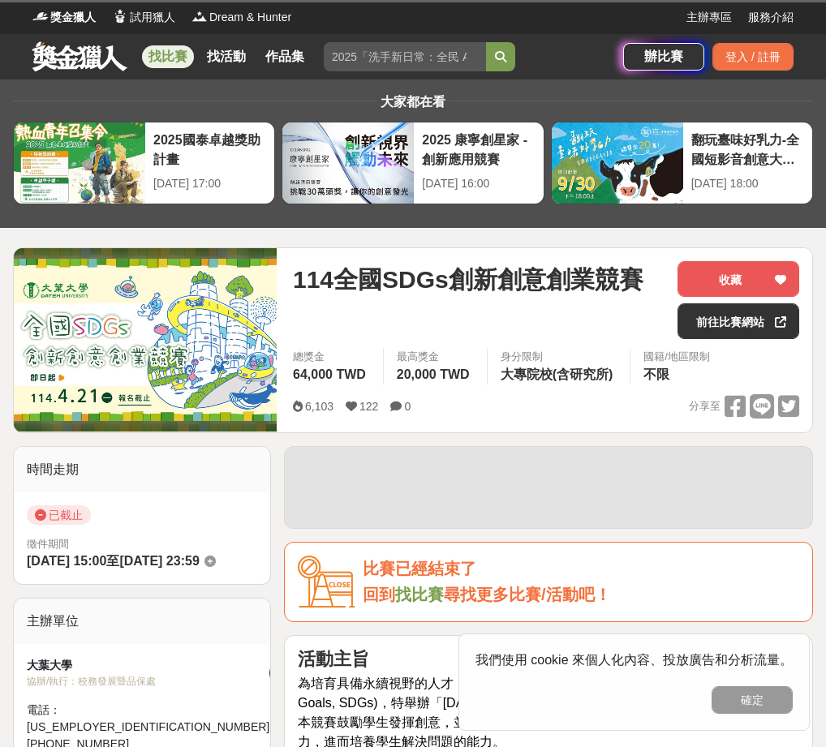 This screenshot has height=747, width=826. Describe the element at coordinates (145, 340) in the screenshot. I see `img: Cover Image` at that location.